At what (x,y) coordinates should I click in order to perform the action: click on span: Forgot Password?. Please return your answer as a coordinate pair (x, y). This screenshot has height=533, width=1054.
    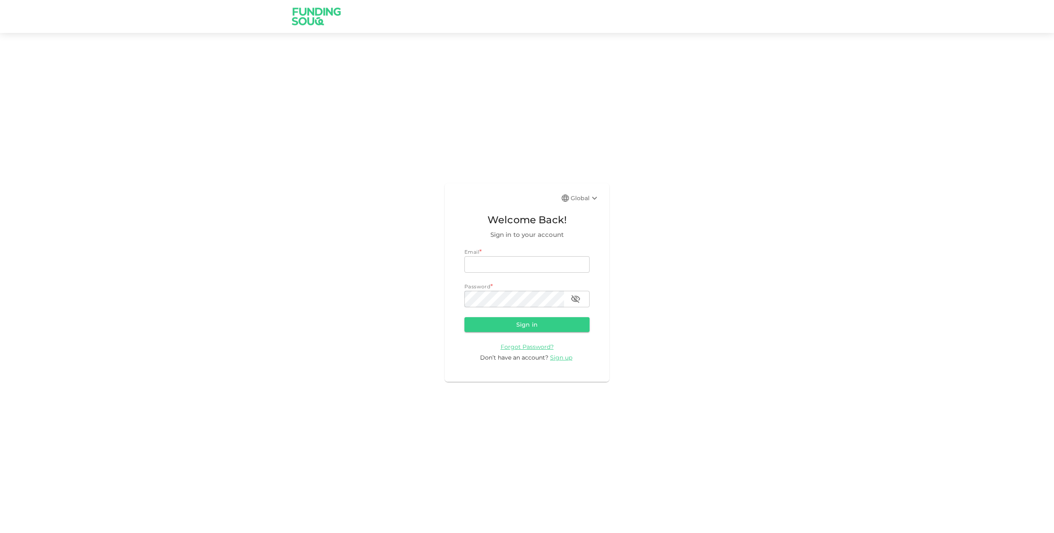
    Looking at the image, I should click on (527, 347).